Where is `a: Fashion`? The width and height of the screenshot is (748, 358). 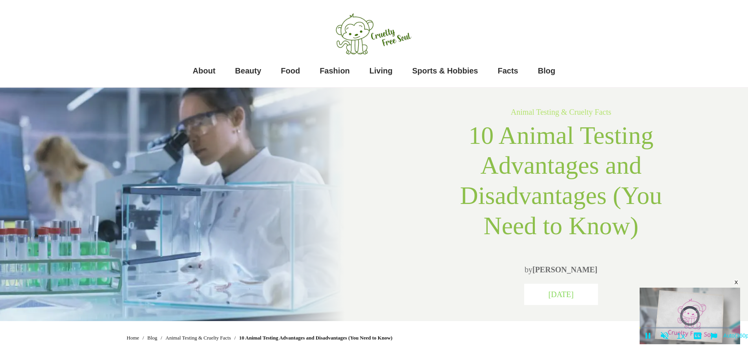
a: Fashion is located at coordinates (334, 71).